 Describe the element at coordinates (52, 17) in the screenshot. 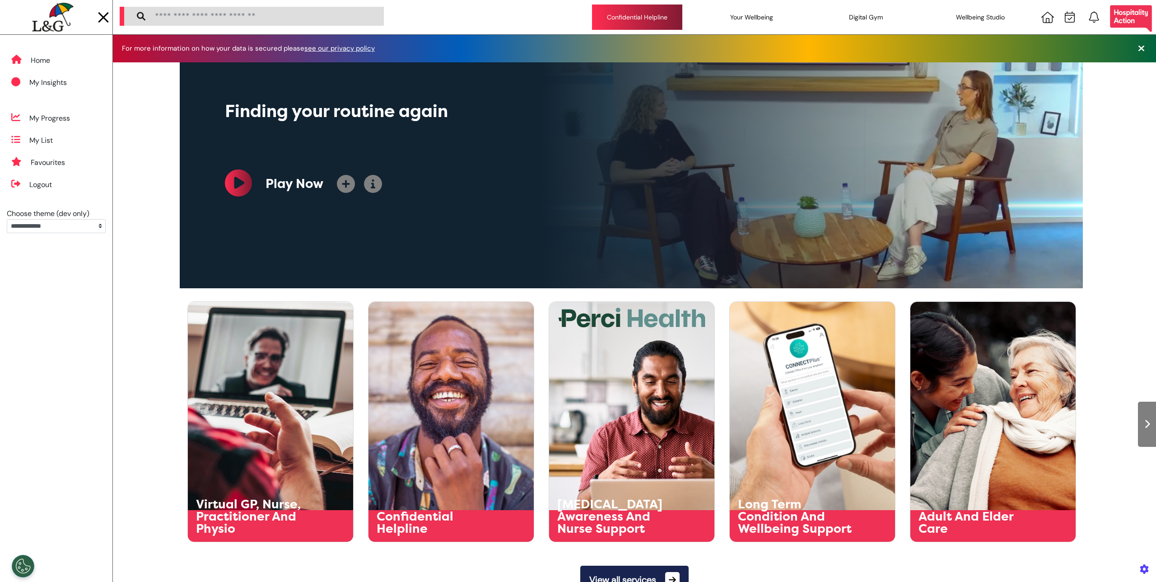

I see `img: company logo` at that location.